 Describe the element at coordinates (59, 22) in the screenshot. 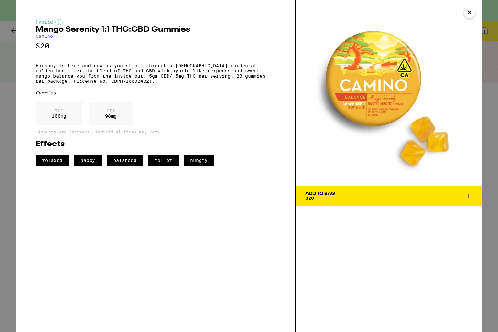

I see `img: hybridColor.svg` at that location.